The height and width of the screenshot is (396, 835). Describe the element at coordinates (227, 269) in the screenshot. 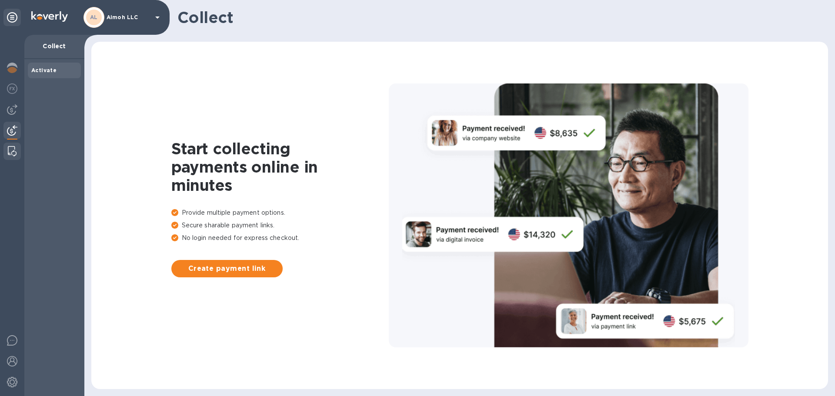

I see `span: Create payment link` at that location.